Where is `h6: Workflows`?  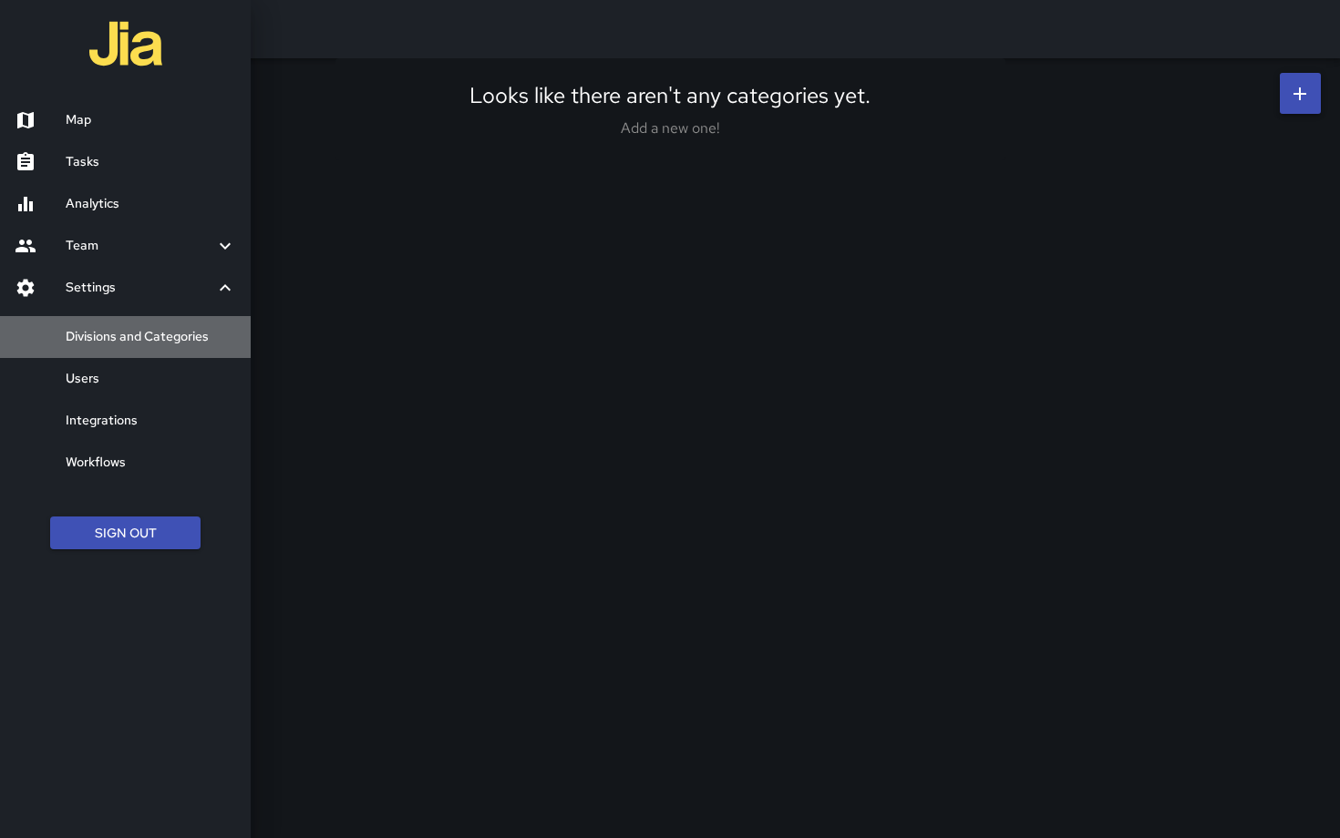
h6: Workflows is located at coordinates (150, 463).